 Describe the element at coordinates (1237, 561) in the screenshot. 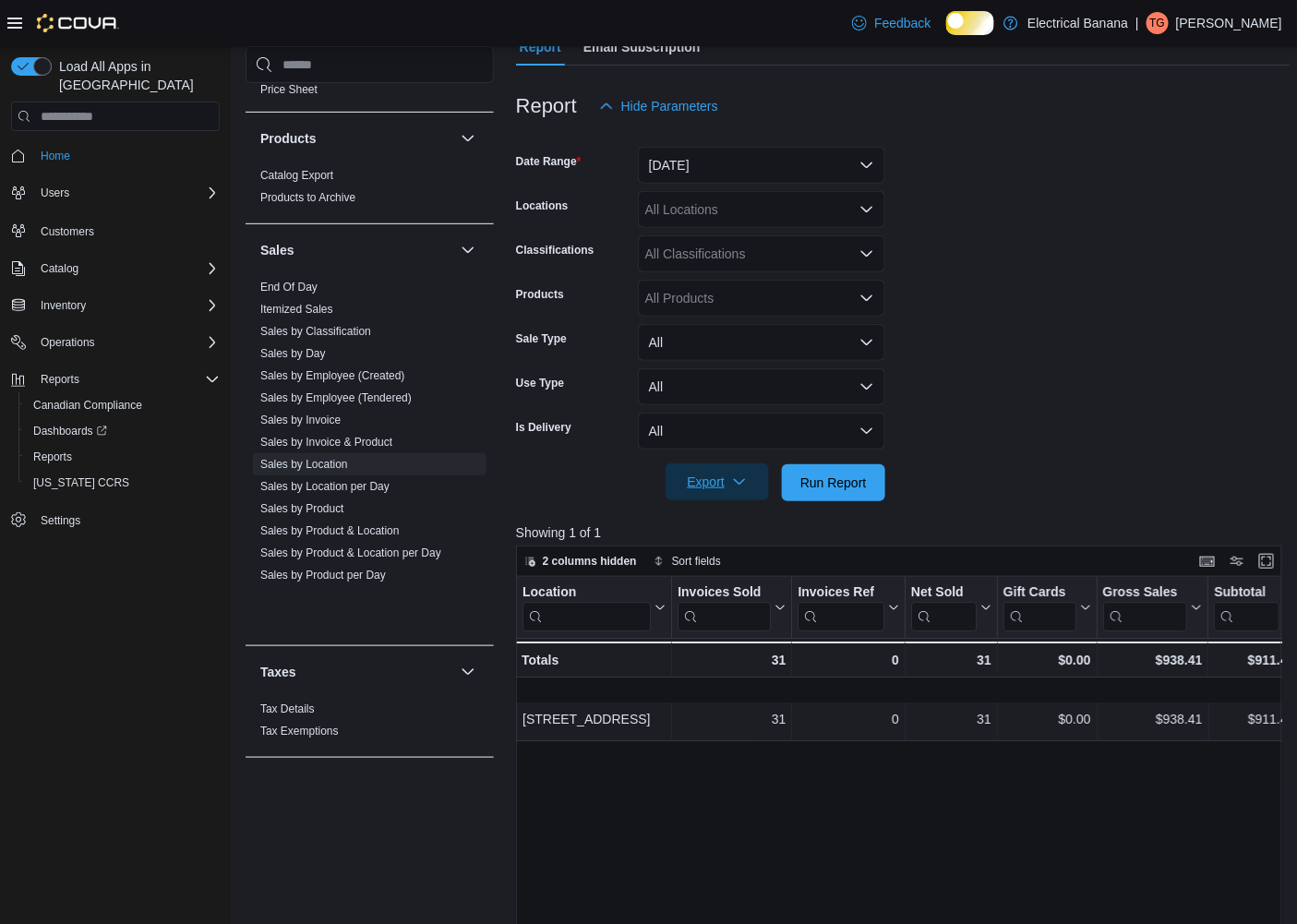

I see `button: Display options` at that location.